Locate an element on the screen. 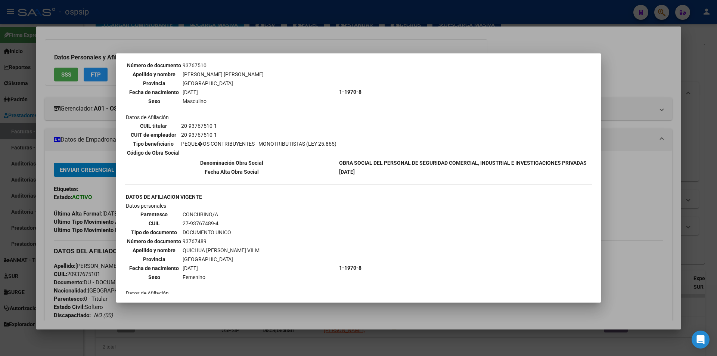 The height and width of the screenshot is (356, 717). th: Tipo beneficiario is located at coordinates (153, 144).